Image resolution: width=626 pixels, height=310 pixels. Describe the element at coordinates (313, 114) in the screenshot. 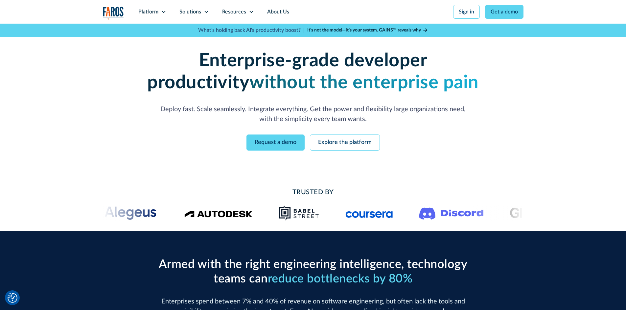

I see `p: Deploy fast. Scale seamlessly. Integrate everything. Get the power and flexibility large organiza...` at that location.